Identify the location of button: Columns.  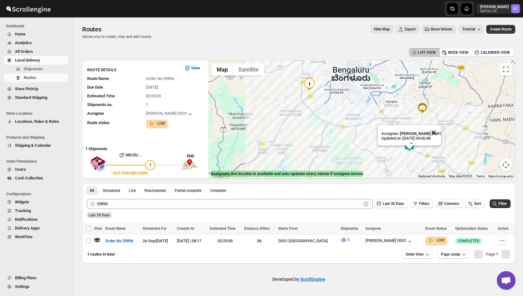
(449, 204).